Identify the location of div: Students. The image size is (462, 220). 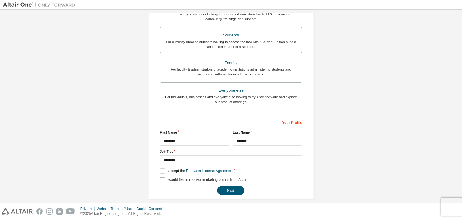
(231, 35).